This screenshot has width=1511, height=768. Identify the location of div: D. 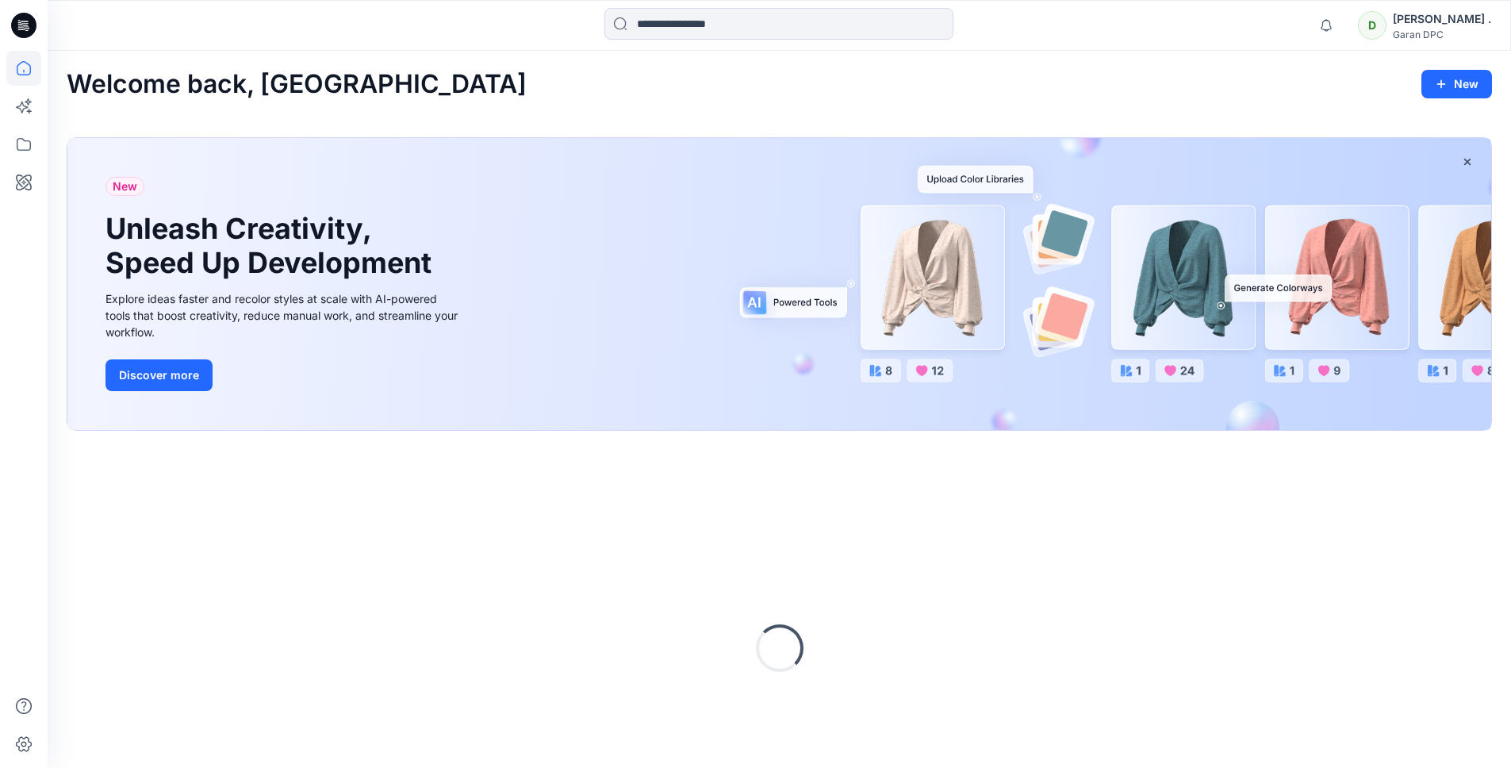
(1372, 25).